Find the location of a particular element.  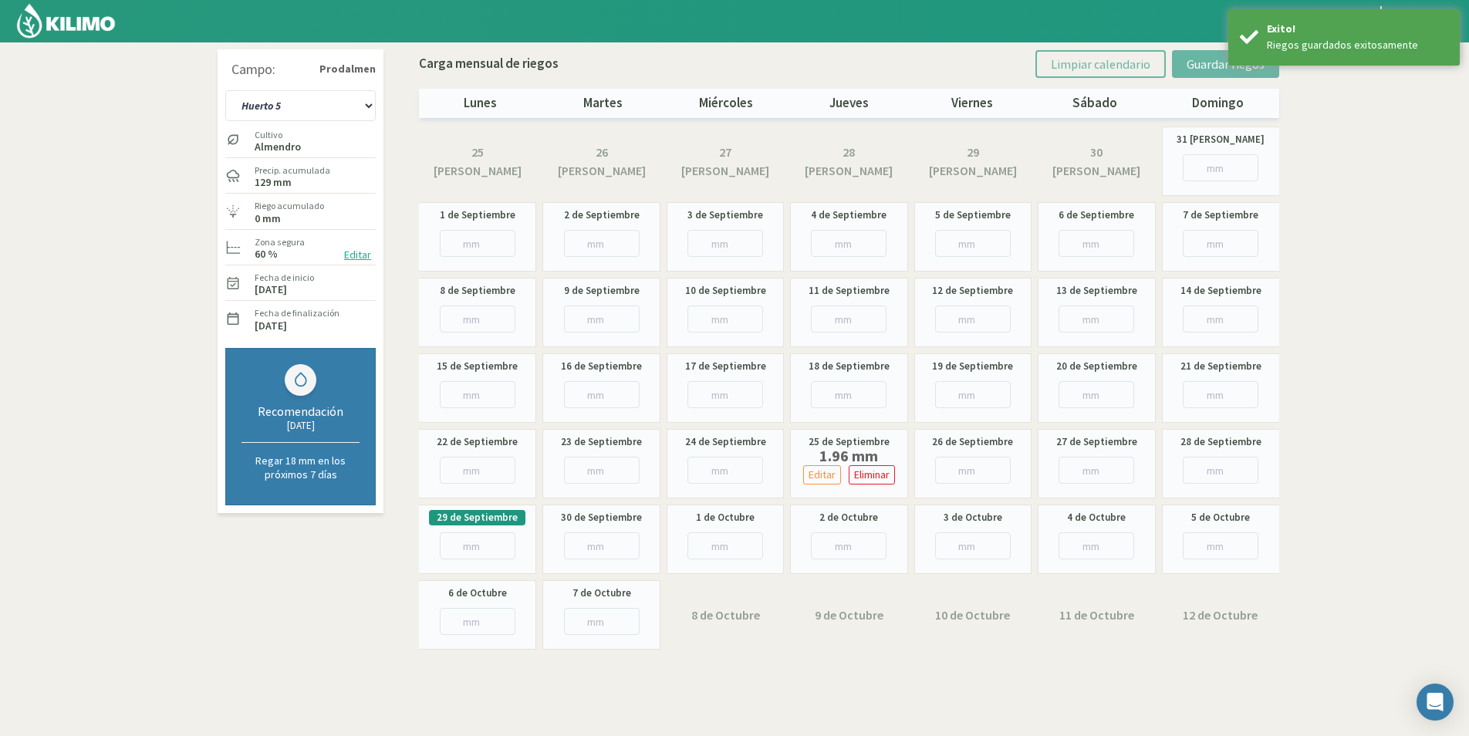

p: miércoles is located at coordinates (726, 103).